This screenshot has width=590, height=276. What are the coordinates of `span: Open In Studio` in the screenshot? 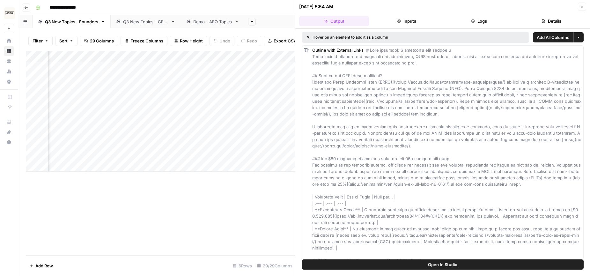 It's located at (443, 264).